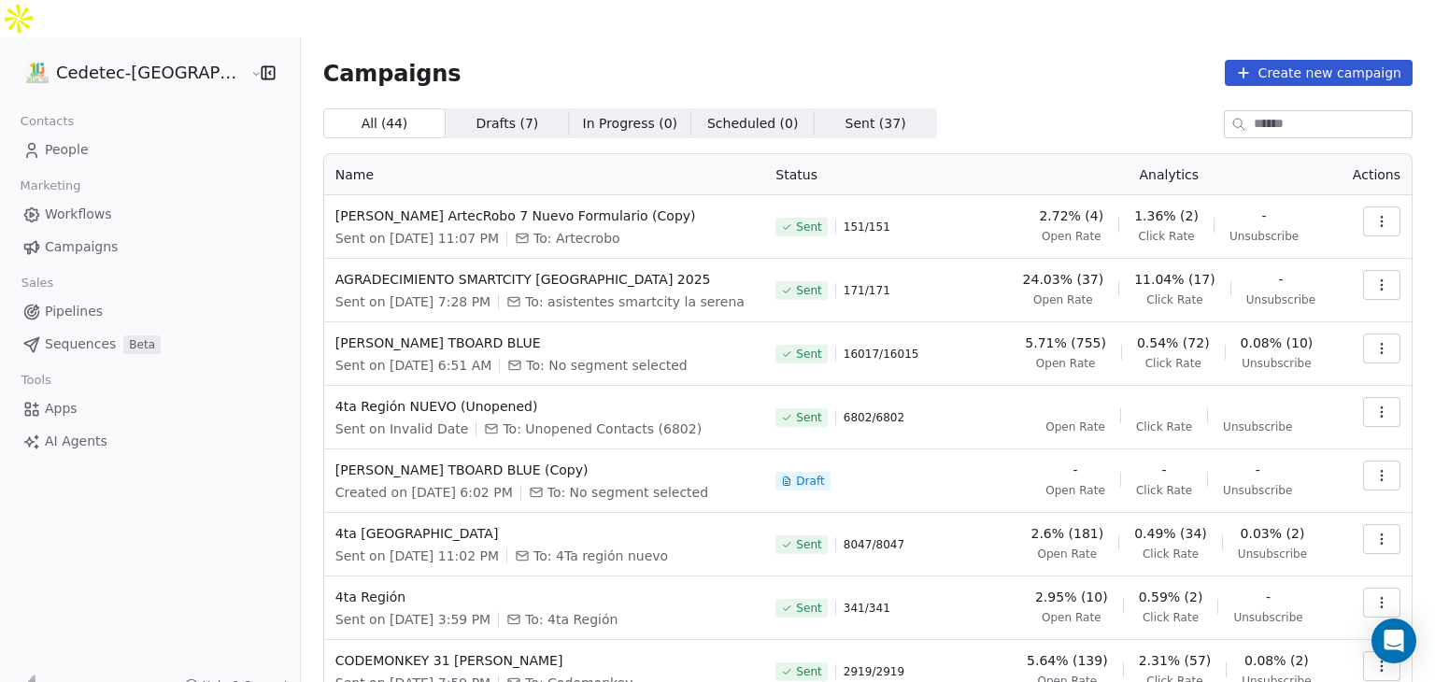 This screenshot has height=682, width=1435. I want to click on span: To: asistentes smartcity la serena, so click(634, 302).